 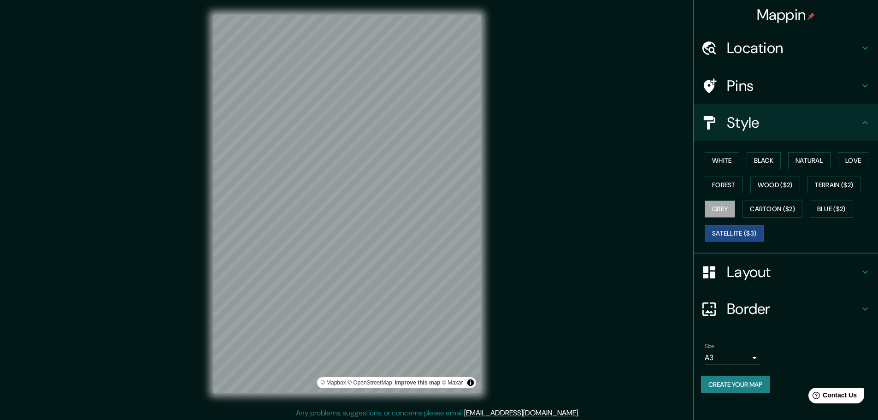 What do you see at coordinates (44, 11) in the screenshot?
I see `span: Contact Us` at bounding box center [44, 11].